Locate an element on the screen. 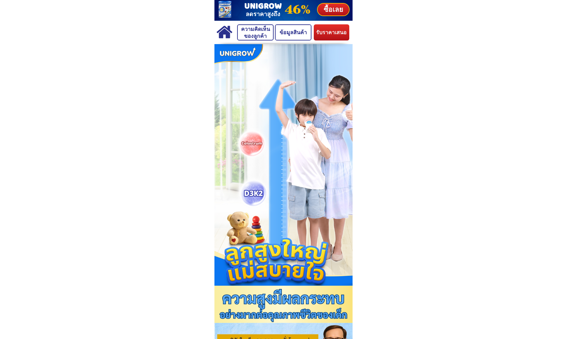 Image resolution: width=567 pixels, height=339 pixels. p: ซื้อเลย is located at coordinates (333, 10).